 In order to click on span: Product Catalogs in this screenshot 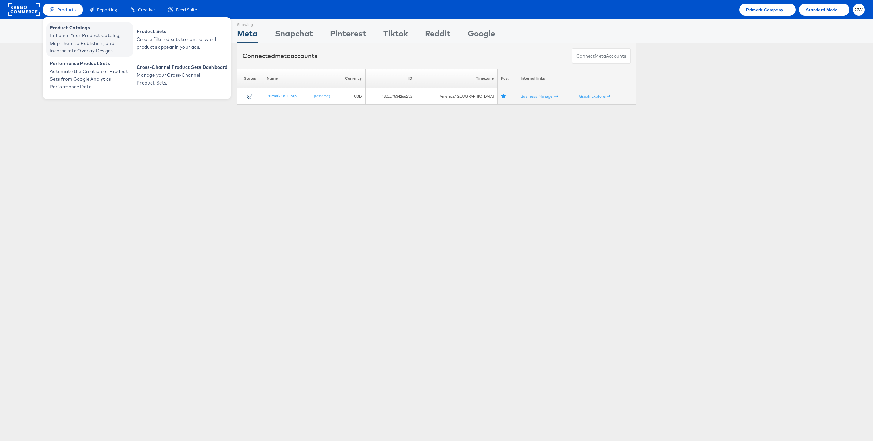, I will do `click(91, 28)`.